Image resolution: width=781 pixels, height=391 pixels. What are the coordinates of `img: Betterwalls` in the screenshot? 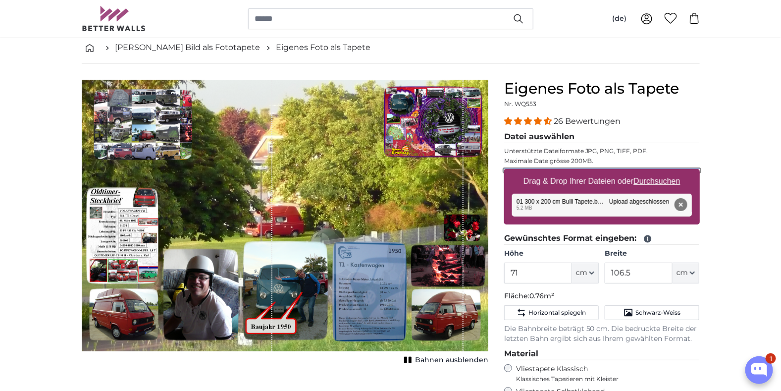 It's located at (114, 18).